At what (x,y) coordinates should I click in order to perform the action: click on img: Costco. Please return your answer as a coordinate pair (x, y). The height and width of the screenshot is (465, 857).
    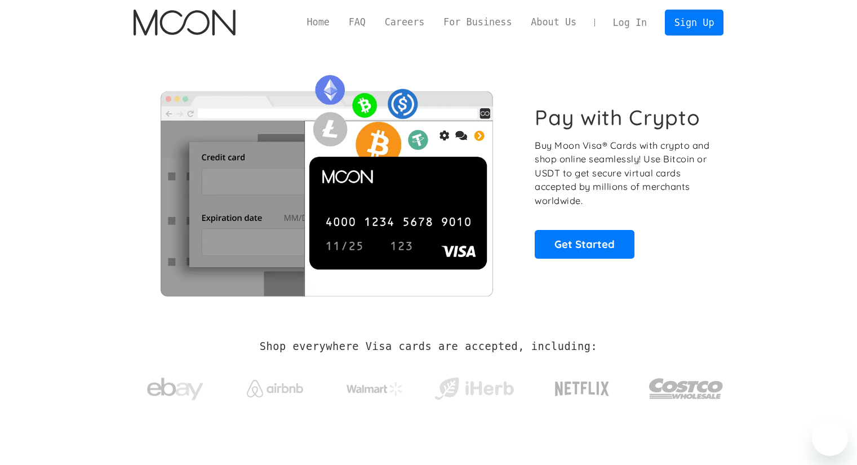
    Looking at the image, I should click on (686, 388).